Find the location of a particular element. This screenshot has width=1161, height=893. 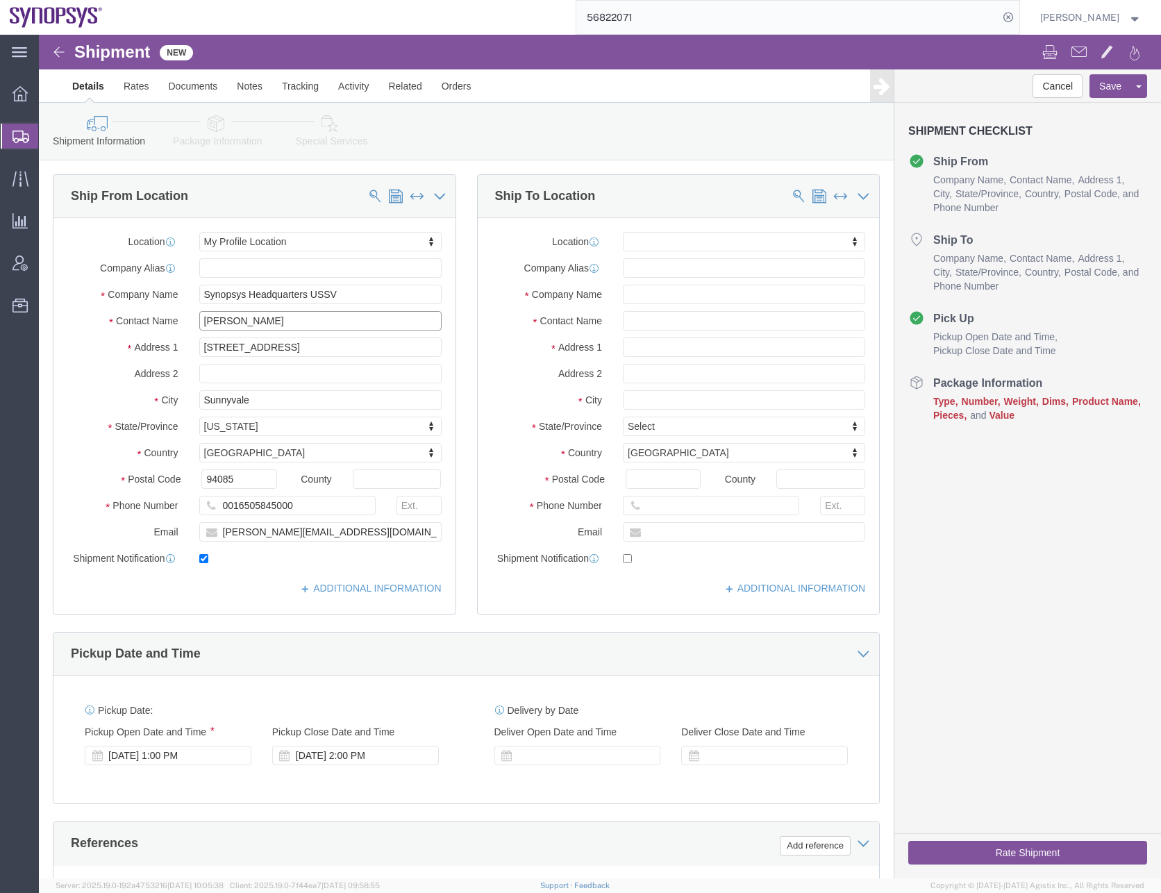

a: Feedback is located at coordinates (592, 886).